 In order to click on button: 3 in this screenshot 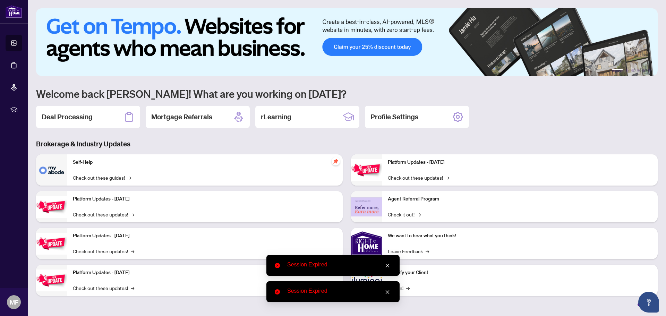, I will do `click(633, 70)`.